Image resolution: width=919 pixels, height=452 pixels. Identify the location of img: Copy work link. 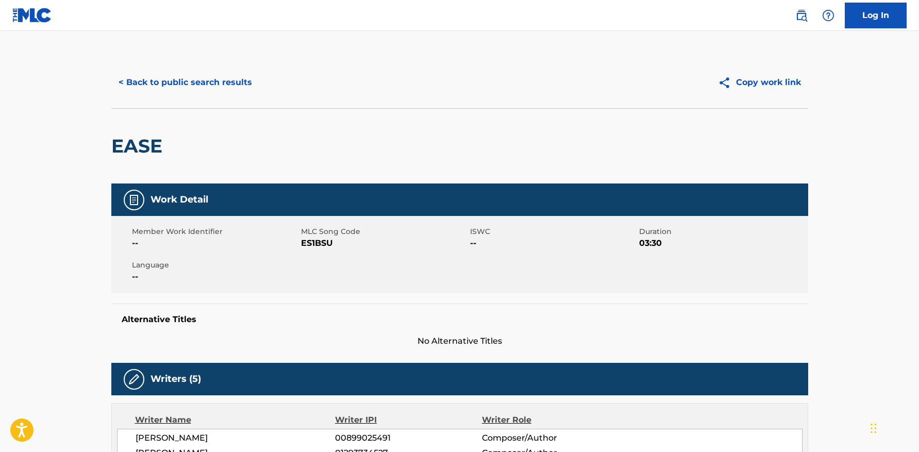
(727, 82).